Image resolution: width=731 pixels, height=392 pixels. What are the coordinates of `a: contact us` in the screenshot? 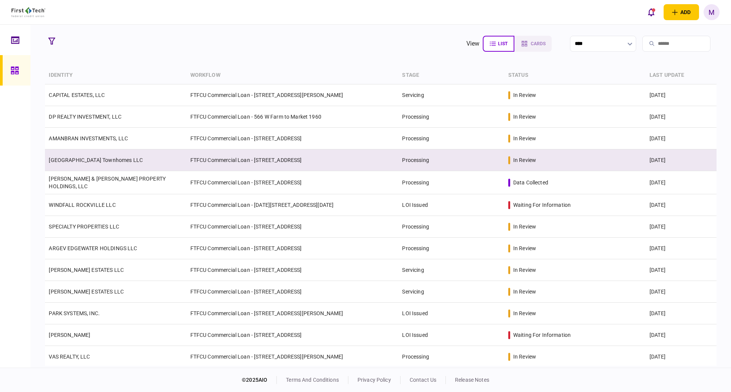 It's located at (423, 380).